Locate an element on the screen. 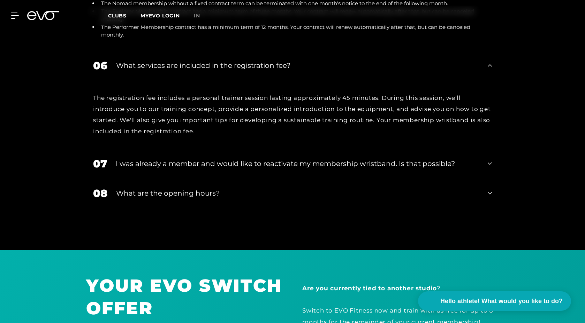 The image size is (585, 323). font: in is located at coordinates (197, 16).